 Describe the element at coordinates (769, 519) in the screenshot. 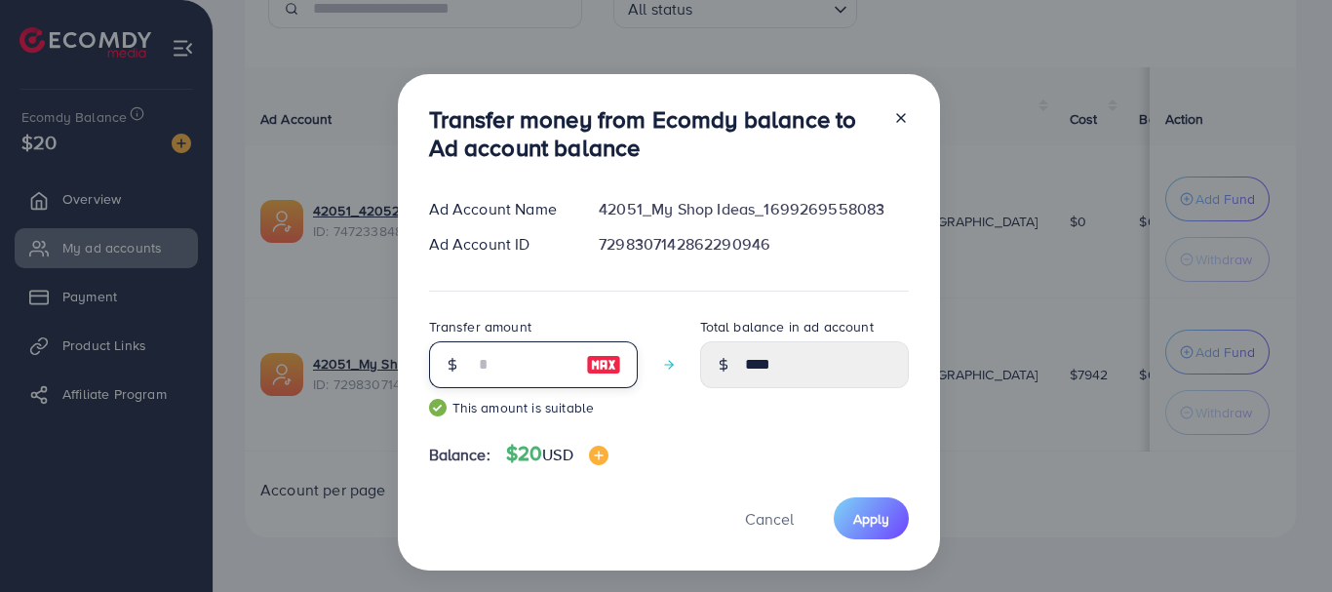

I see `span: Cancel` at that location.